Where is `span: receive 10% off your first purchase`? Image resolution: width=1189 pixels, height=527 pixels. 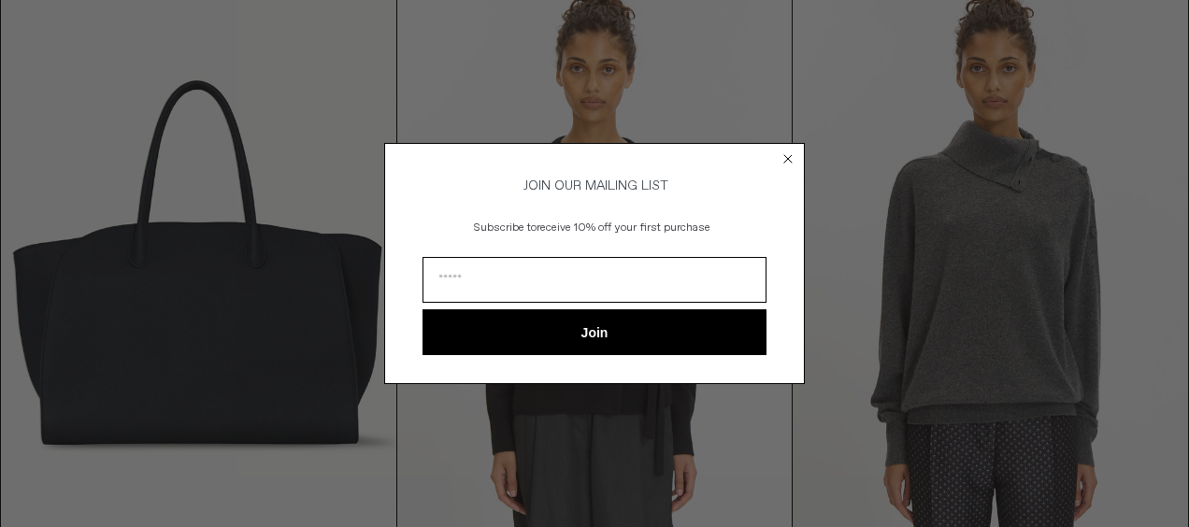
span: receive 10% off your first purchase is located at coordinates (623, 228).